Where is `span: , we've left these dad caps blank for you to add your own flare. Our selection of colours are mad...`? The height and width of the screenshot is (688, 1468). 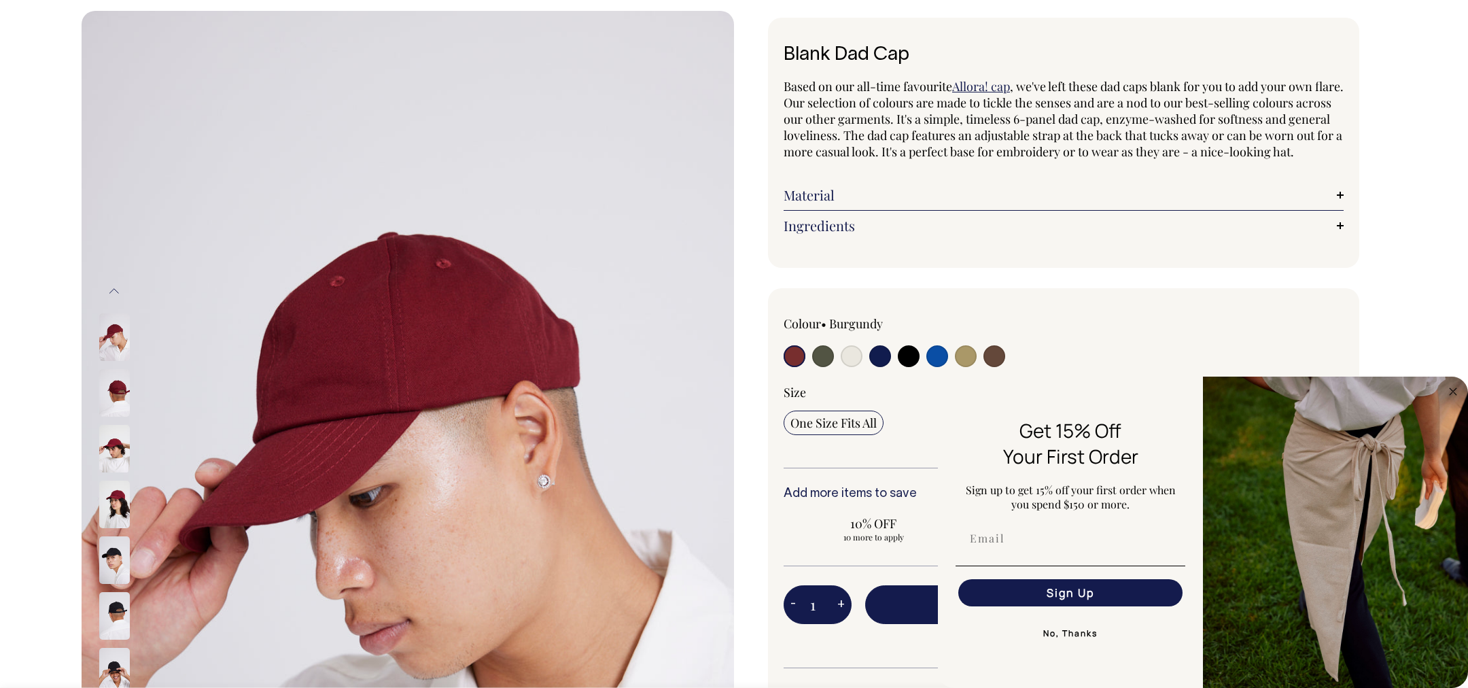
span: , we've left these dad caps blank for you to add your own flare. Our selection of colours are mad... is located at coordinates (1063, 119).